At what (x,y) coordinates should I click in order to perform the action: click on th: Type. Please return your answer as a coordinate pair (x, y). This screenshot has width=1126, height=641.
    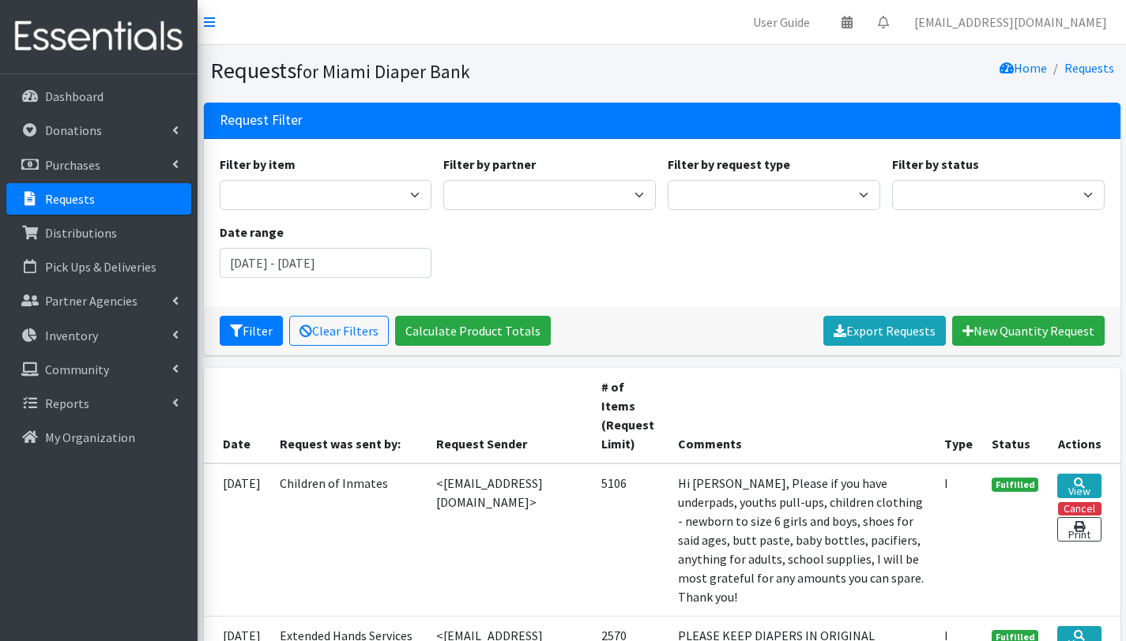
    Looking at the image, I should click on (958, 416).